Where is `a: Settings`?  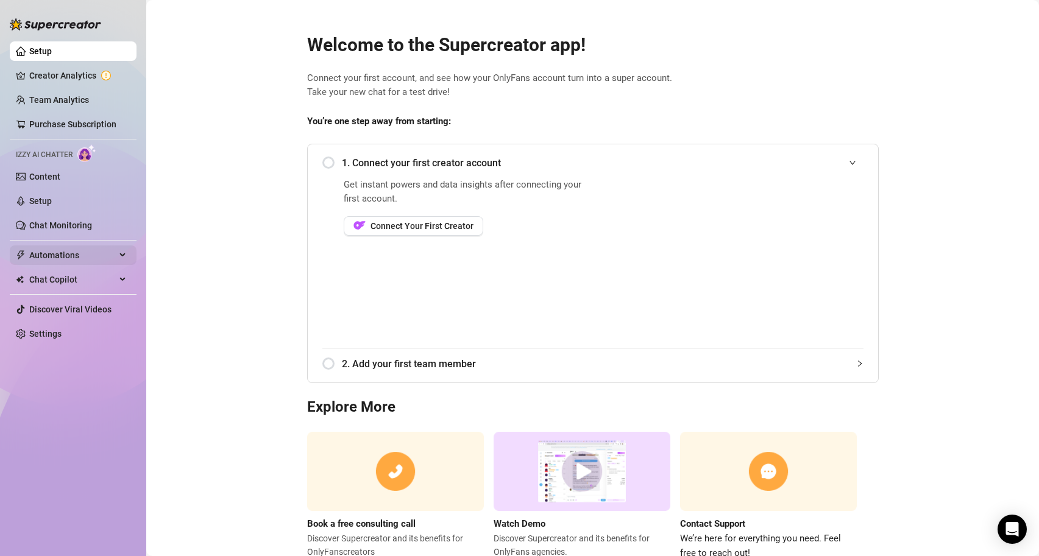
a: Settings is located at coordinates (45, 334).